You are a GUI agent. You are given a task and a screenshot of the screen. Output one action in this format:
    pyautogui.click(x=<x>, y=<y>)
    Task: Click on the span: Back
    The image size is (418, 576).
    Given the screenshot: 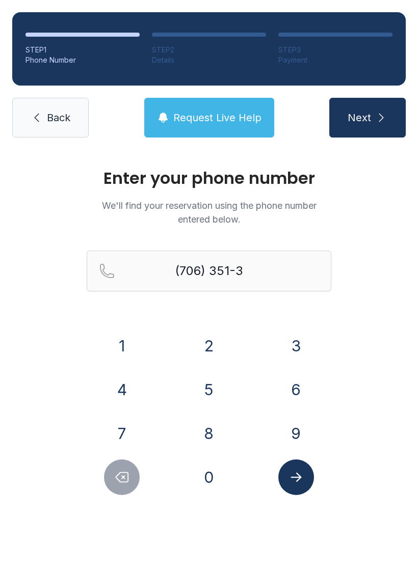 What is the action you would take?
    pyautogui.click(x=59, y=118)
    